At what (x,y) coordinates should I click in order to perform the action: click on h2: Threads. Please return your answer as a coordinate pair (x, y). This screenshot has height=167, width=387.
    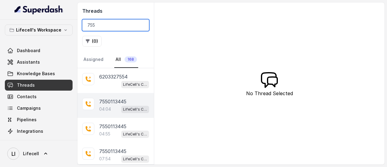
    Looking at the image, I should click on (115, 11).